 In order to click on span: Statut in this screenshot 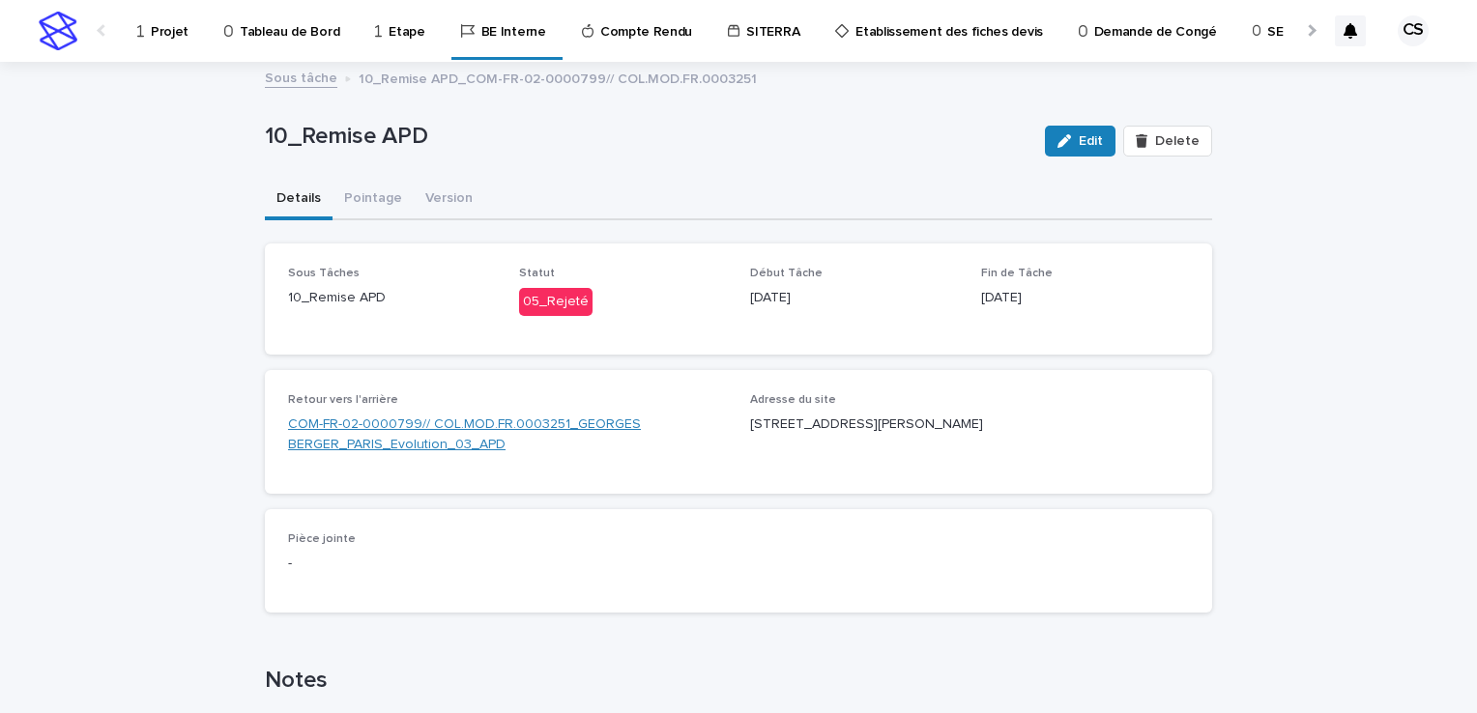, I will do `click(536, 273)`.